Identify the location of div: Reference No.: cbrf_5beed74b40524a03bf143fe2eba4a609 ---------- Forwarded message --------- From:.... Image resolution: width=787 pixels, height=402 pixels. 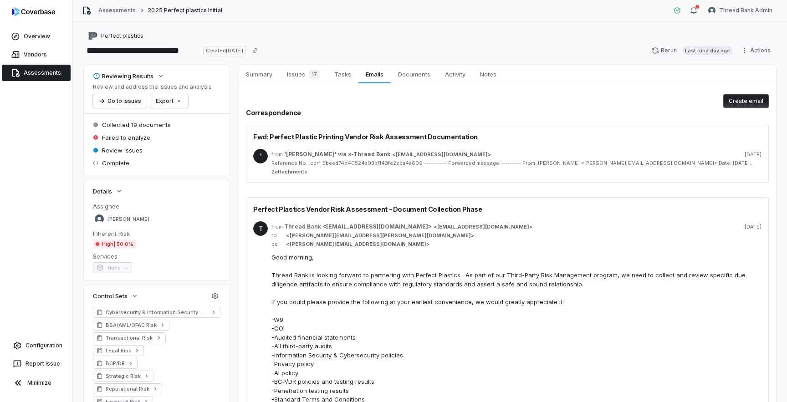
(516, 163).